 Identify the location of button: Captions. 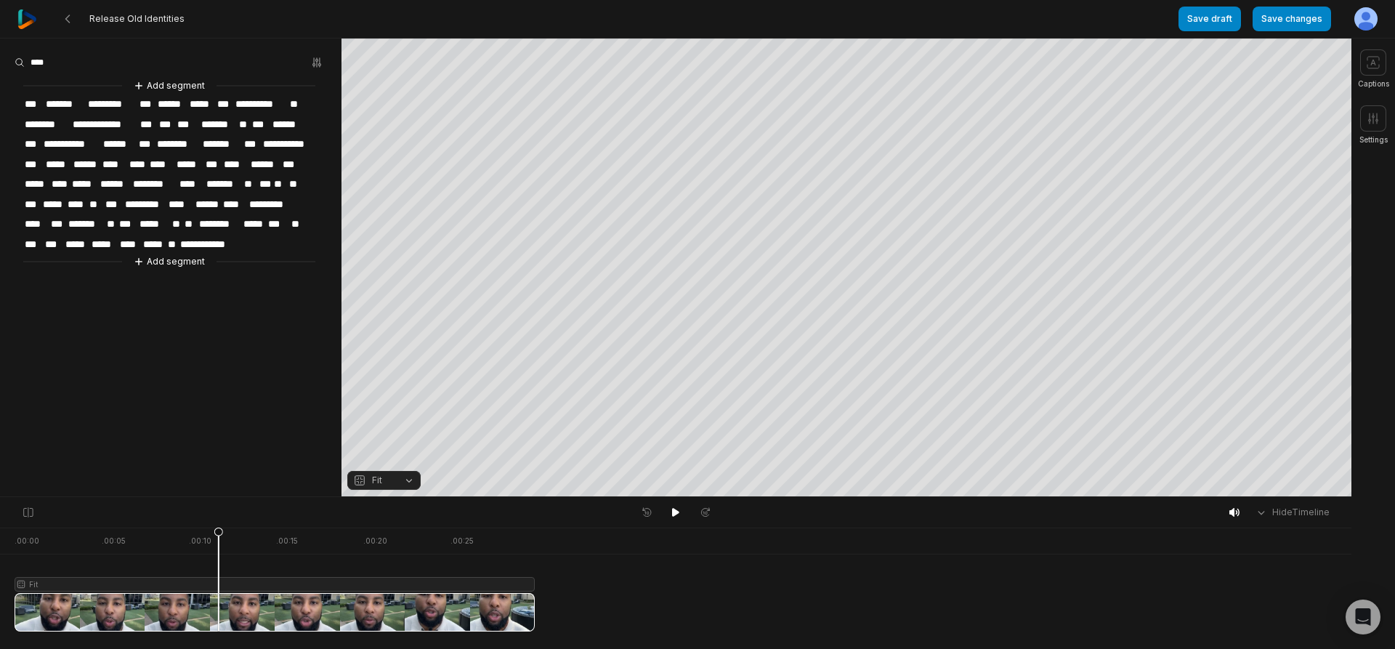
(1373, 69).